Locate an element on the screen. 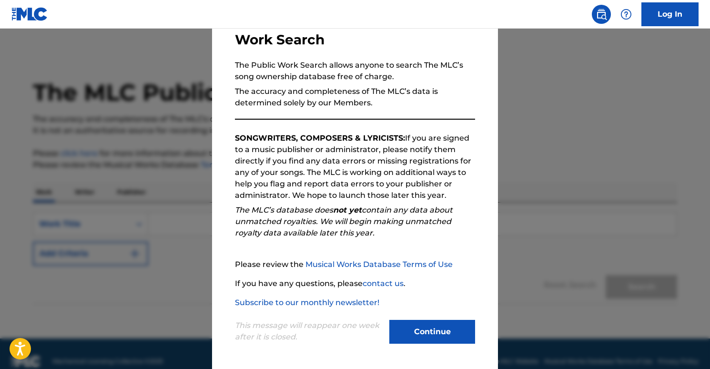 This screenshot has height=369, width=710. div: Chat Widget is located at coordinates (686, 346).